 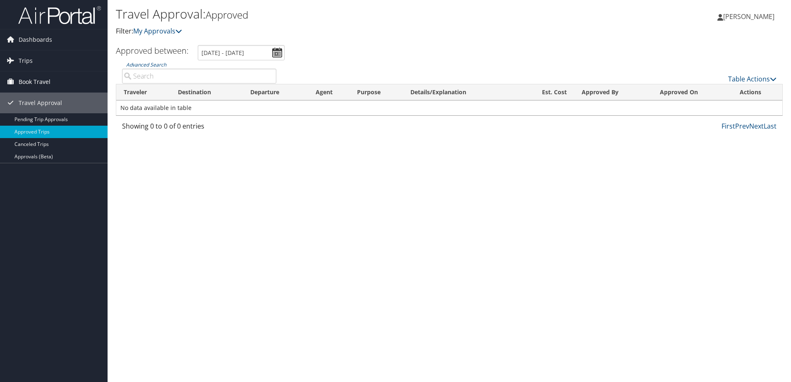 I want to click on th: Actions, so click(x=757, y=92).